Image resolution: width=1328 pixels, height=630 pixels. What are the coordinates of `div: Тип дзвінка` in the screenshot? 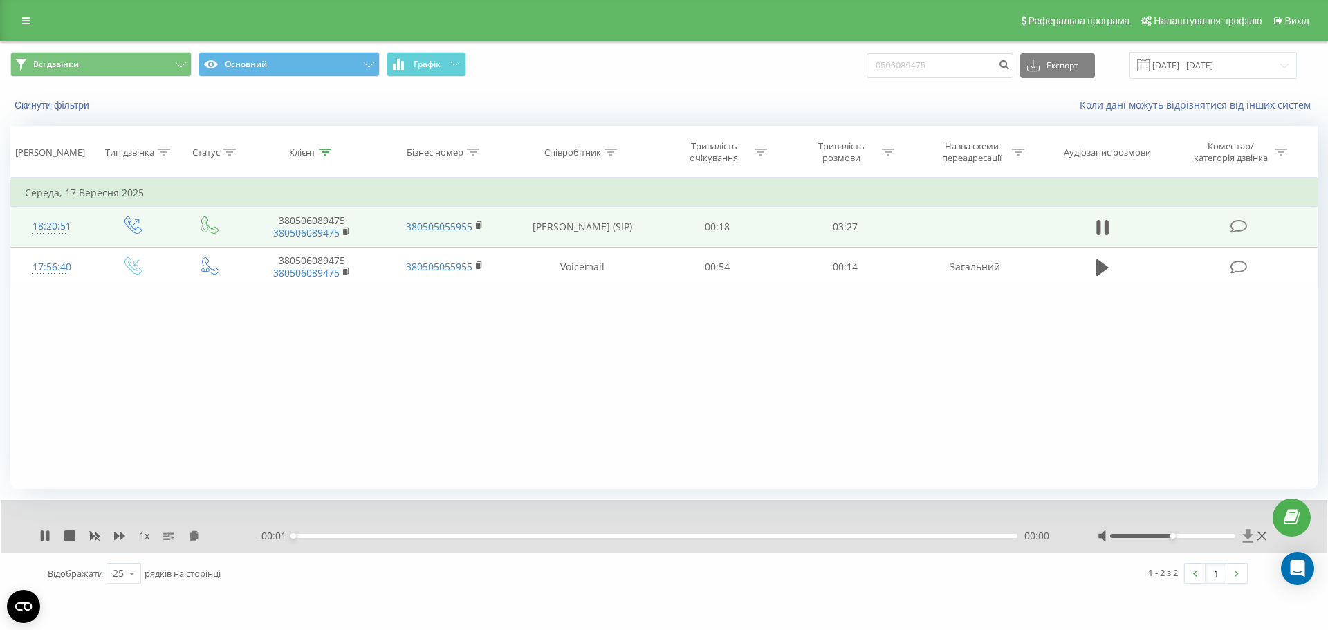 It's located at (129, 152).